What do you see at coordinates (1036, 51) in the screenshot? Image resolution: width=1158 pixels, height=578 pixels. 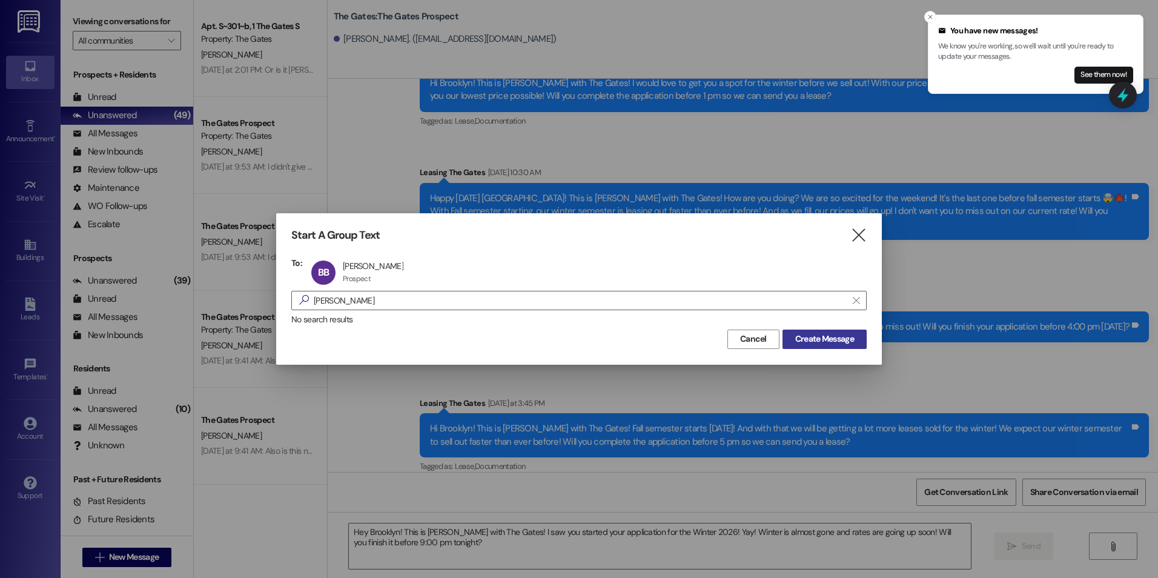 I see `p: We know you're working, so we'll wait until you're ready to update your messages.` at bounding box center [1036, 51].